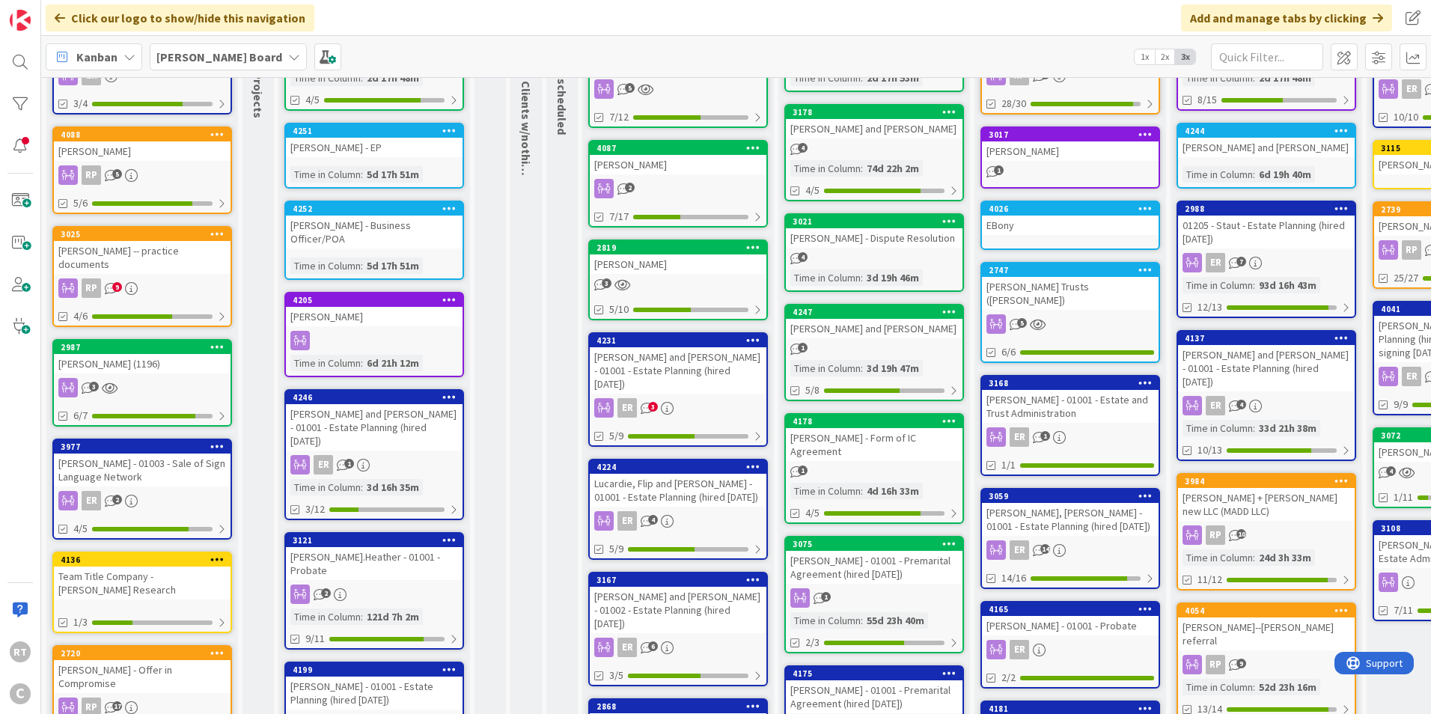 Image resolution: width=1431 pixels, height=714 pixels. Describe the element at coordinates (1403, 610) in the screenshot. I see `span: 7/11` at that location.